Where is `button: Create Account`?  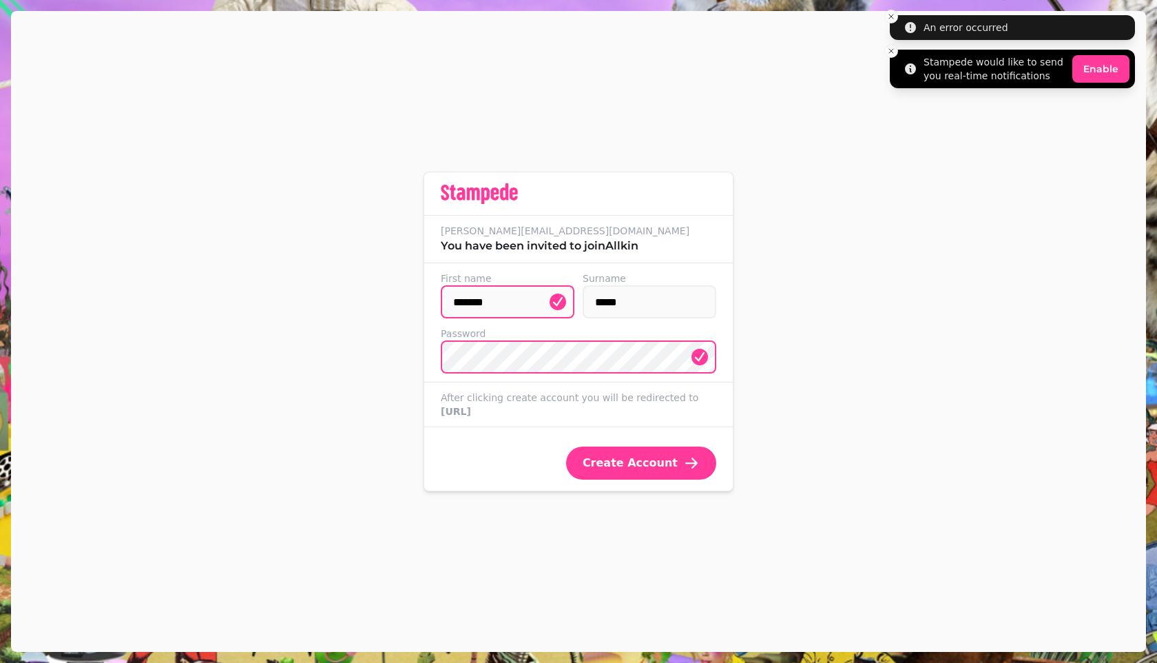
button: Create Account is located at coordinates (641, 463).